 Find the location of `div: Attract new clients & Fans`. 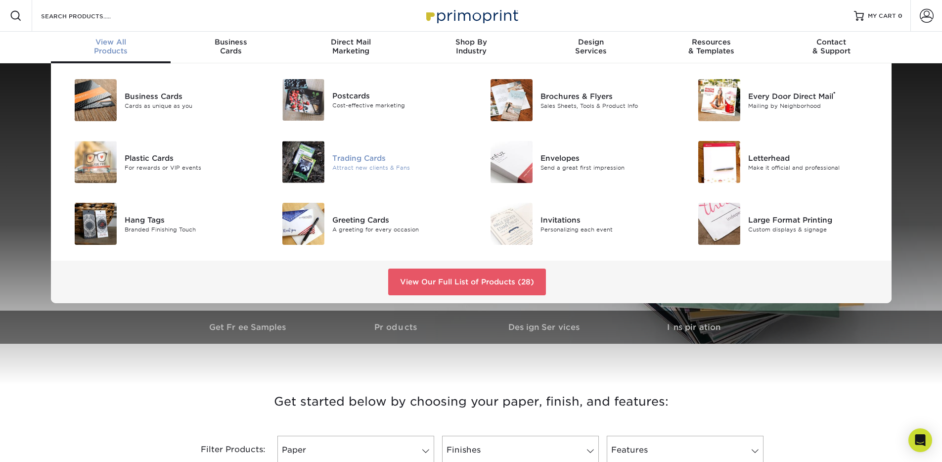

div: Attract new clients & Fans is located at coordinates (398, 167).